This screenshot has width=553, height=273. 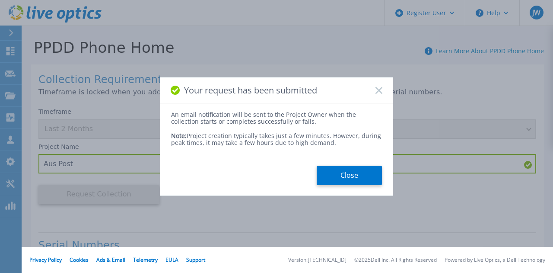 What do you see at coordinates (179, 135) in the screenshot?
I see `span: Note:` at bounding box center [179, 135].